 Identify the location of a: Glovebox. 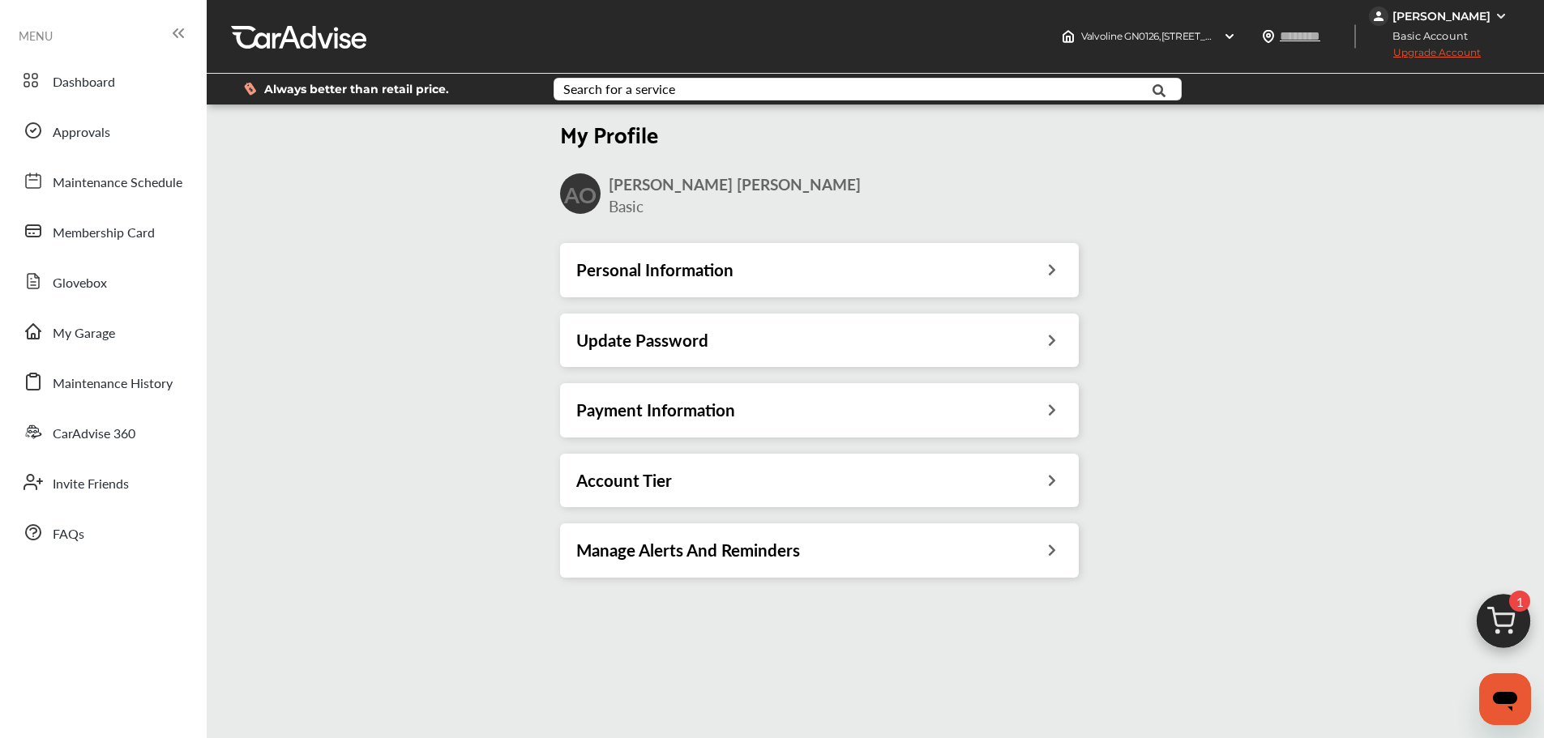
(102, 281).